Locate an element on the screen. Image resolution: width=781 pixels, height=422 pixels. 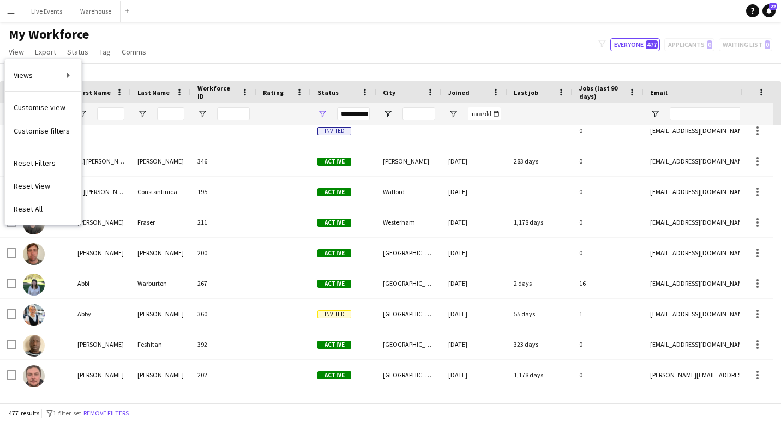
span: Last Name is located at coordinates (153, 92).